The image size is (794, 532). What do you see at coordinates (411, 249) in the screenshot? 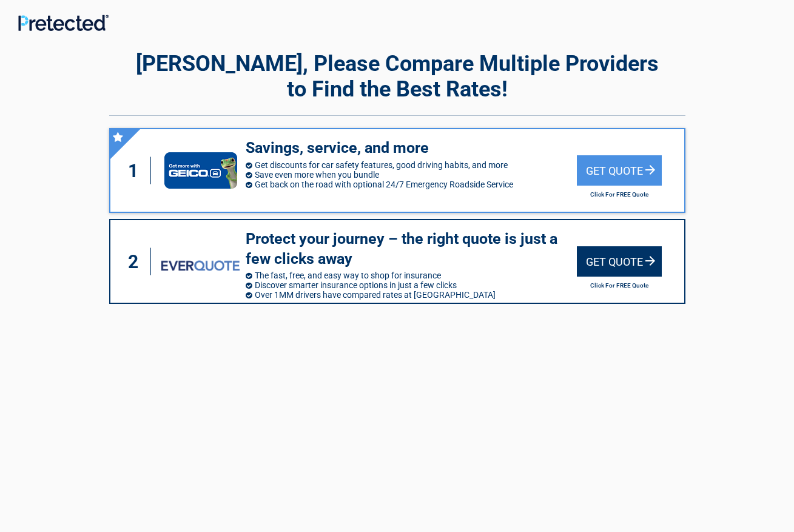
I see `h3: Protect your journey – the right quote is just a few clicks away` at bounding box center [411, 249].